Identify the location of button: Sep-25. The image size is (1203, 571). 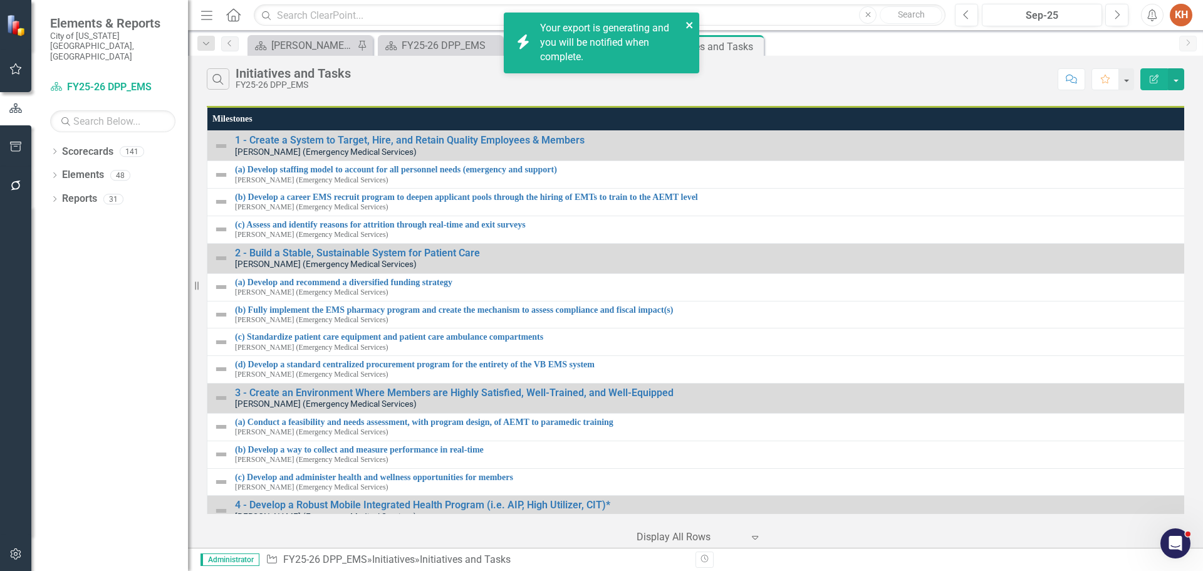
(1042, 15).